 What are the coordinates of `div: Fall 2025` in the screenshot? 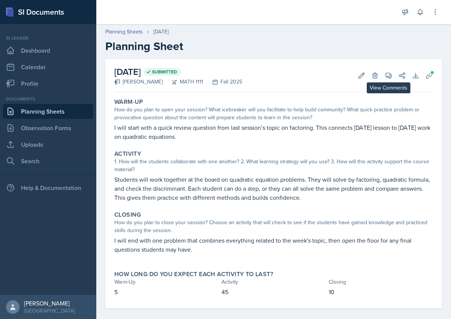 It's located at (223, 82).